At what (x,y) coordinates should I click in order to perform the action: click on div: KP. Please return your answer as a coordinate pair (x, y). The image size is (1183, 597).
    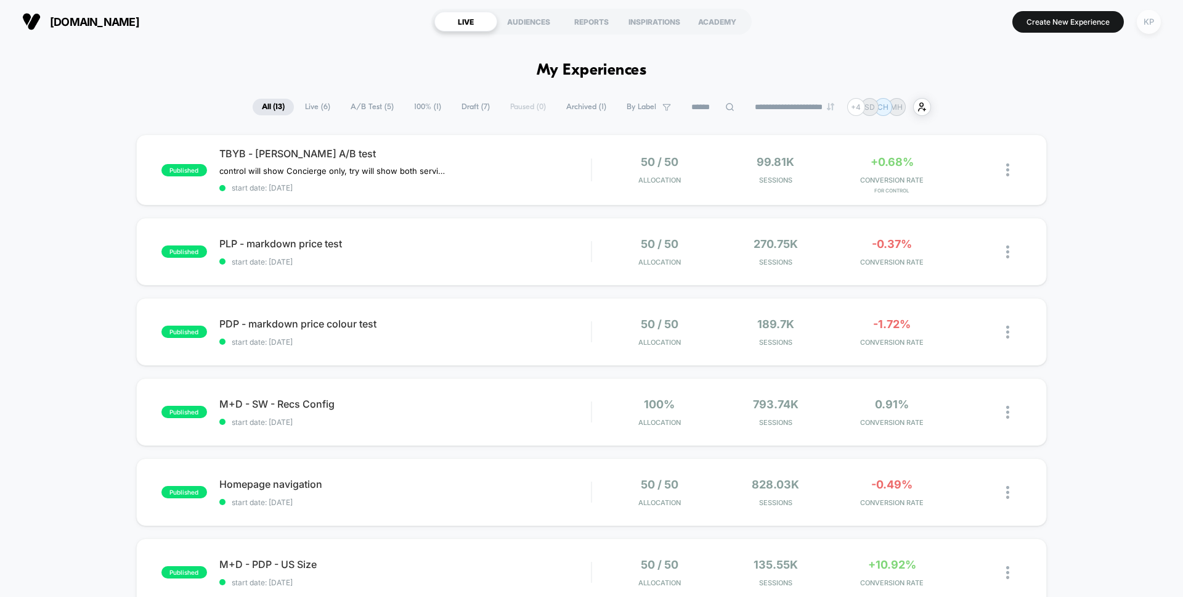
    Looking at the image, I should click on (1149, 22).